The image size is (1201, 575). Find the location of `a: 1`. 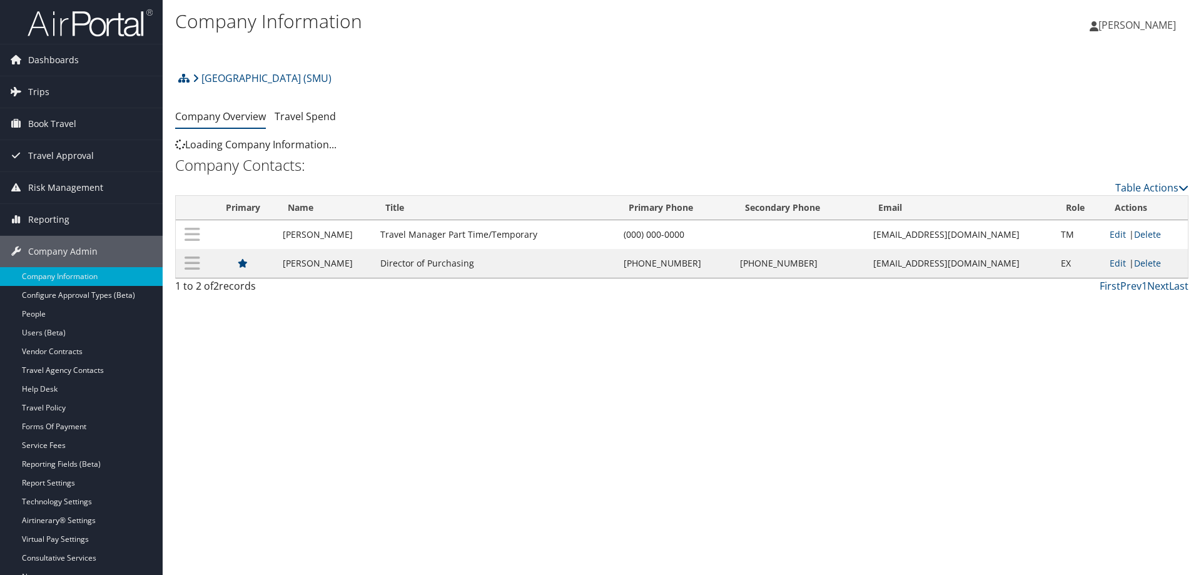

a: 1 is located at coordinates (1144, 286).